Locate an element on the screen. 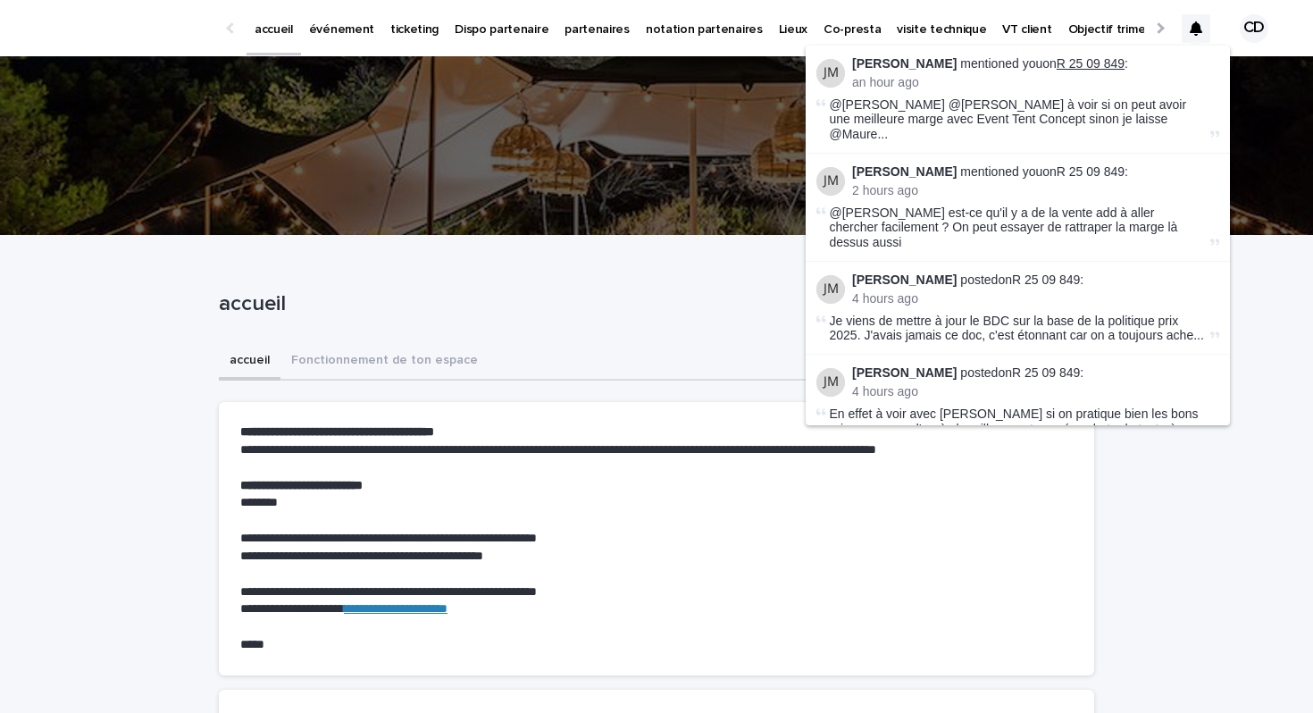  span: Je viens de mettre à jour le BDC sur la base de la politique prix 2025. J'avais jamais ce doc, c'... is located at coordinates (1018, 329).